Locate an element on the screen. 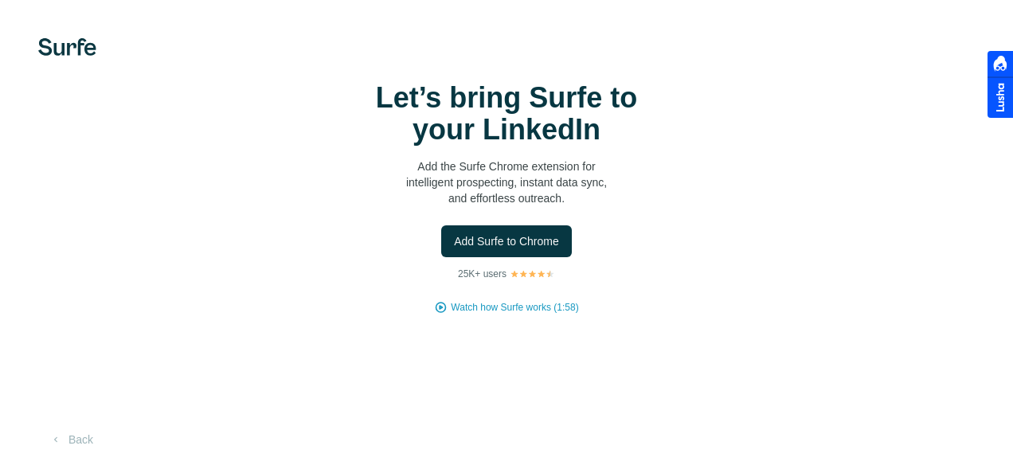  p: 25K+ users is located at coordinates (482, 274).